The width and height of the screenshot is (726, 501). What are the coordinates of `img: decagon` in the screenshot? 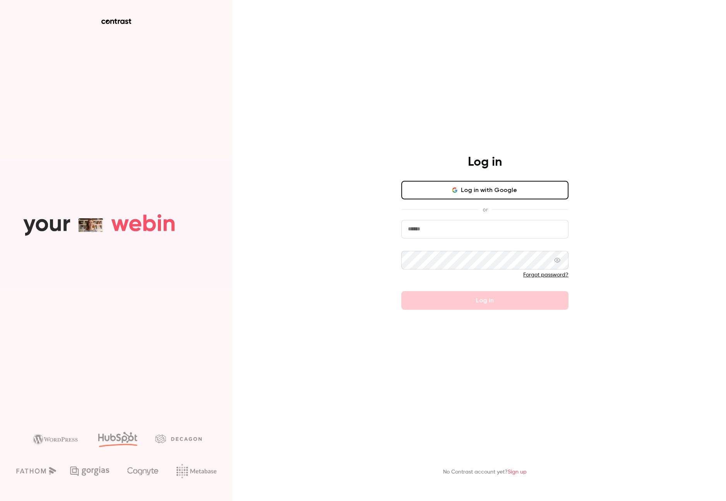 It's located at (178, 438).